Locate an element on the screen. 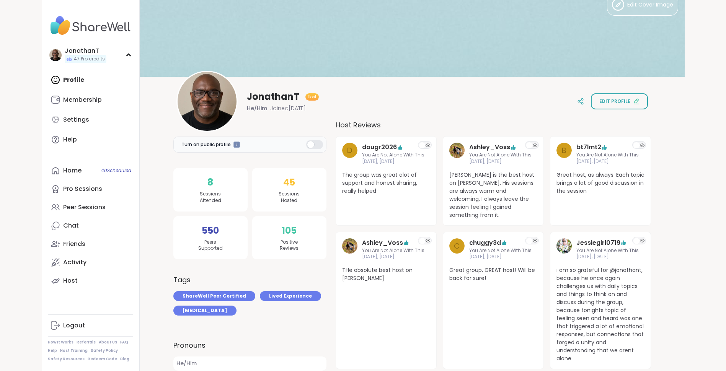 The height and width of the screenshot is (371, 726). span: Positive Reviews is located at coordinates (289, 246).